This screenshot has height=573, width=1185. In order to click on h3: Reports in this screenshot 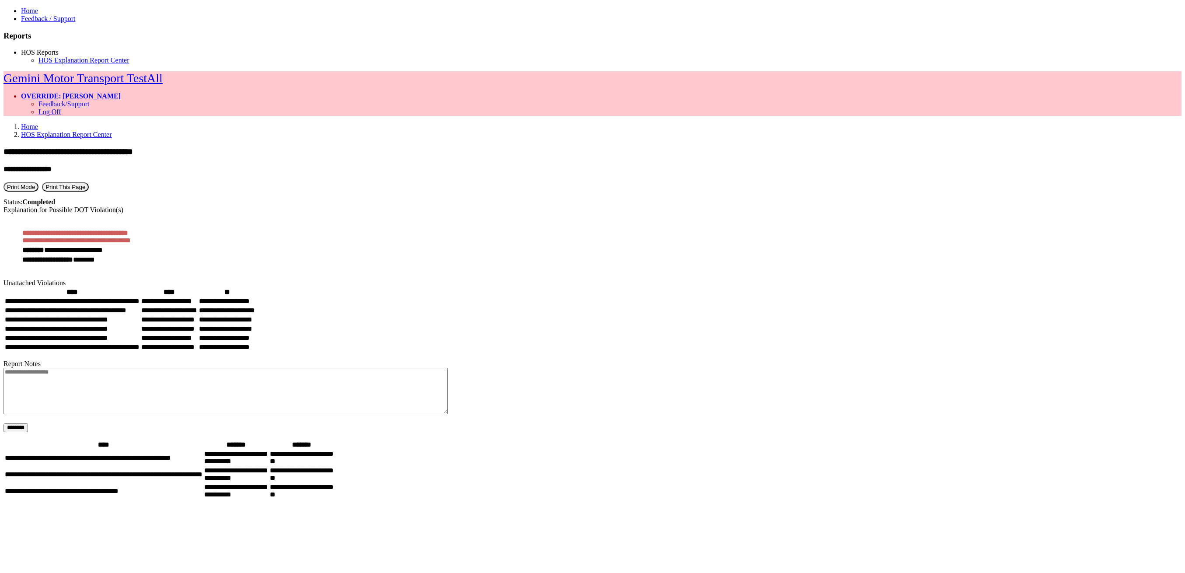, I will do `click(593, 36)`.